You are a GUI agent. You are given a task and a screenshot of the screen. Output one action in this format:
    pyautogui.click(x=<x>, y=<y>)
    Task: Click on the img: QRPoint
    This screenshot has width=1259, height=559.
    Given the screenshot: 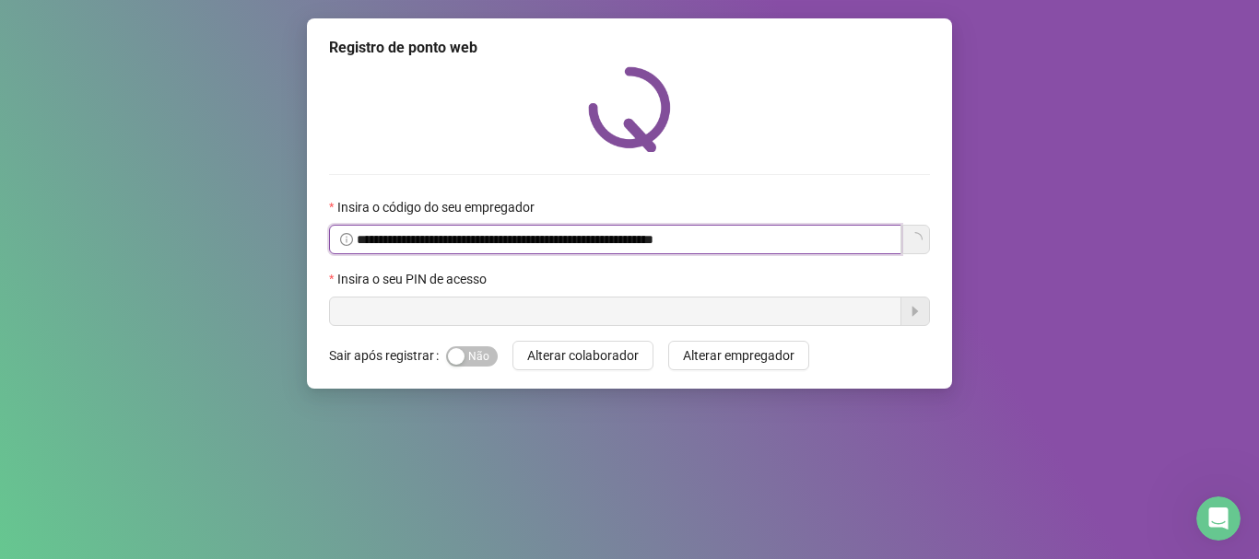 What is the action you would take?
    pyautogui.click(x=630, y=109)
    